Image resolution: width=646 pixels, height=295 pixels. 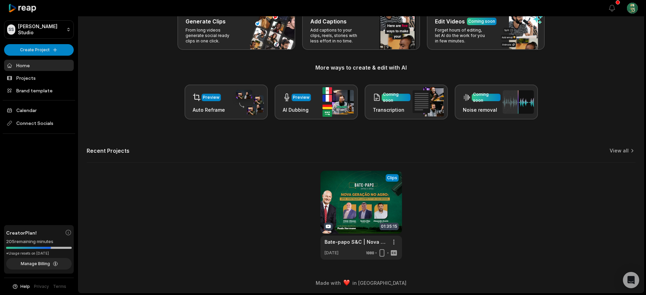 What do you see at coordinates (21, 287) in the screenshot?
I see `button: Help` at bounding box center [21, 287].